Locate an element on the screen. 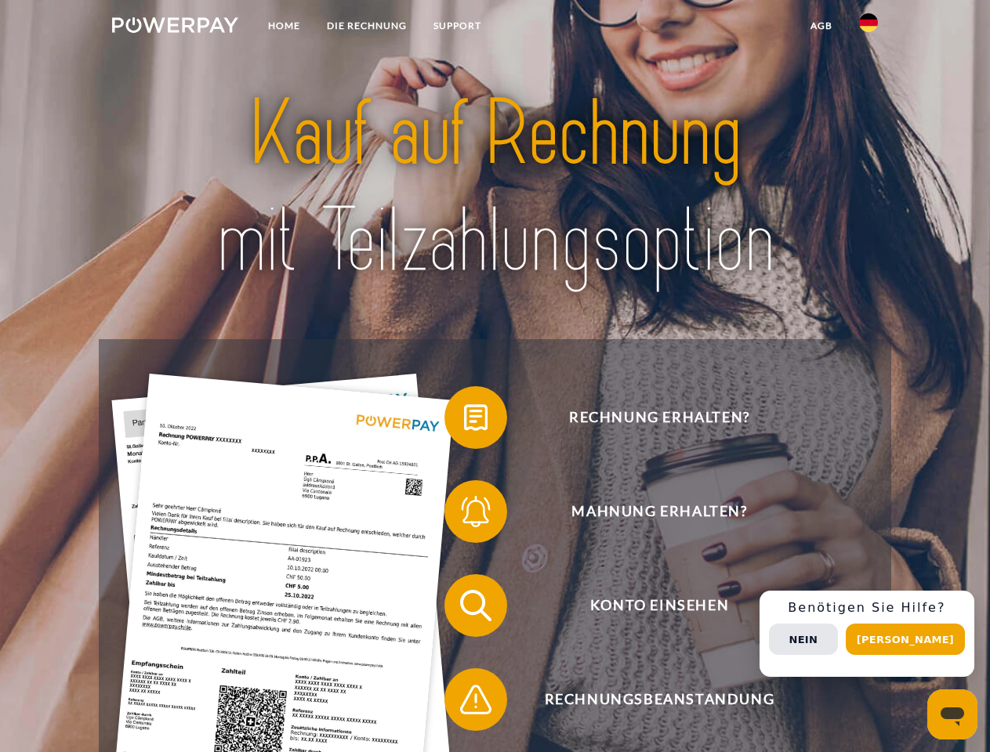 The width and height of the screenshot is (990, 752). img: title-powerpay_de.svg is located at coordinates (494, 187).